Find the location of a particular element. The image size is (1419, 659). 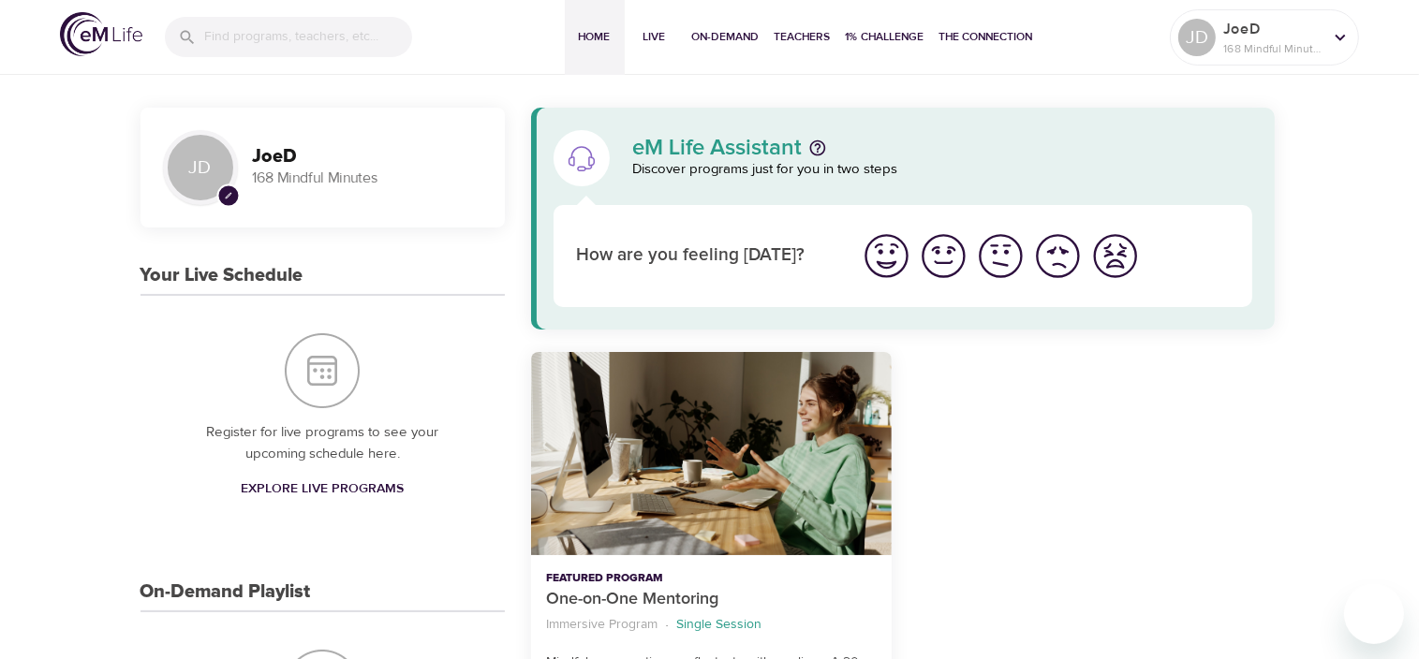

img: worst is located at coordinates (1114, 256).